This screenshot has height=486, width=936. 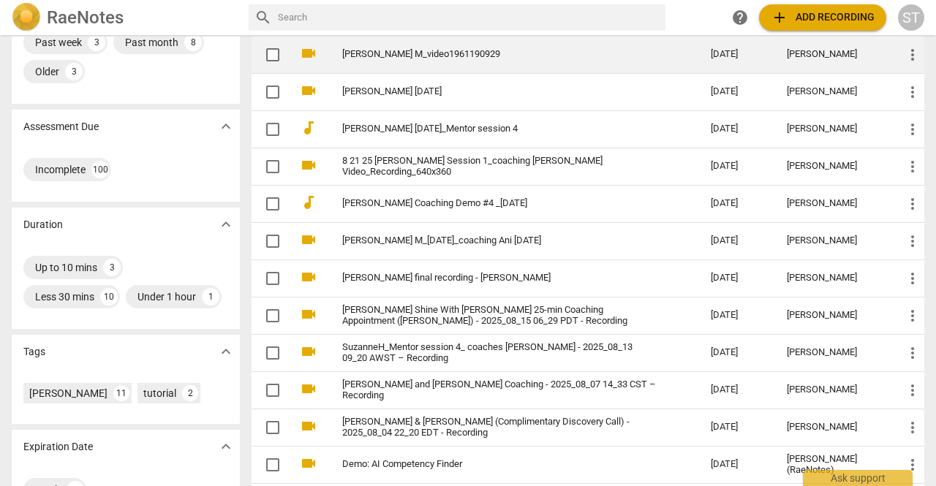 What do you see at coordinates (61, 127) in the screenshot?
I see `p: Assessment Due` at bounding box center [61, 127].